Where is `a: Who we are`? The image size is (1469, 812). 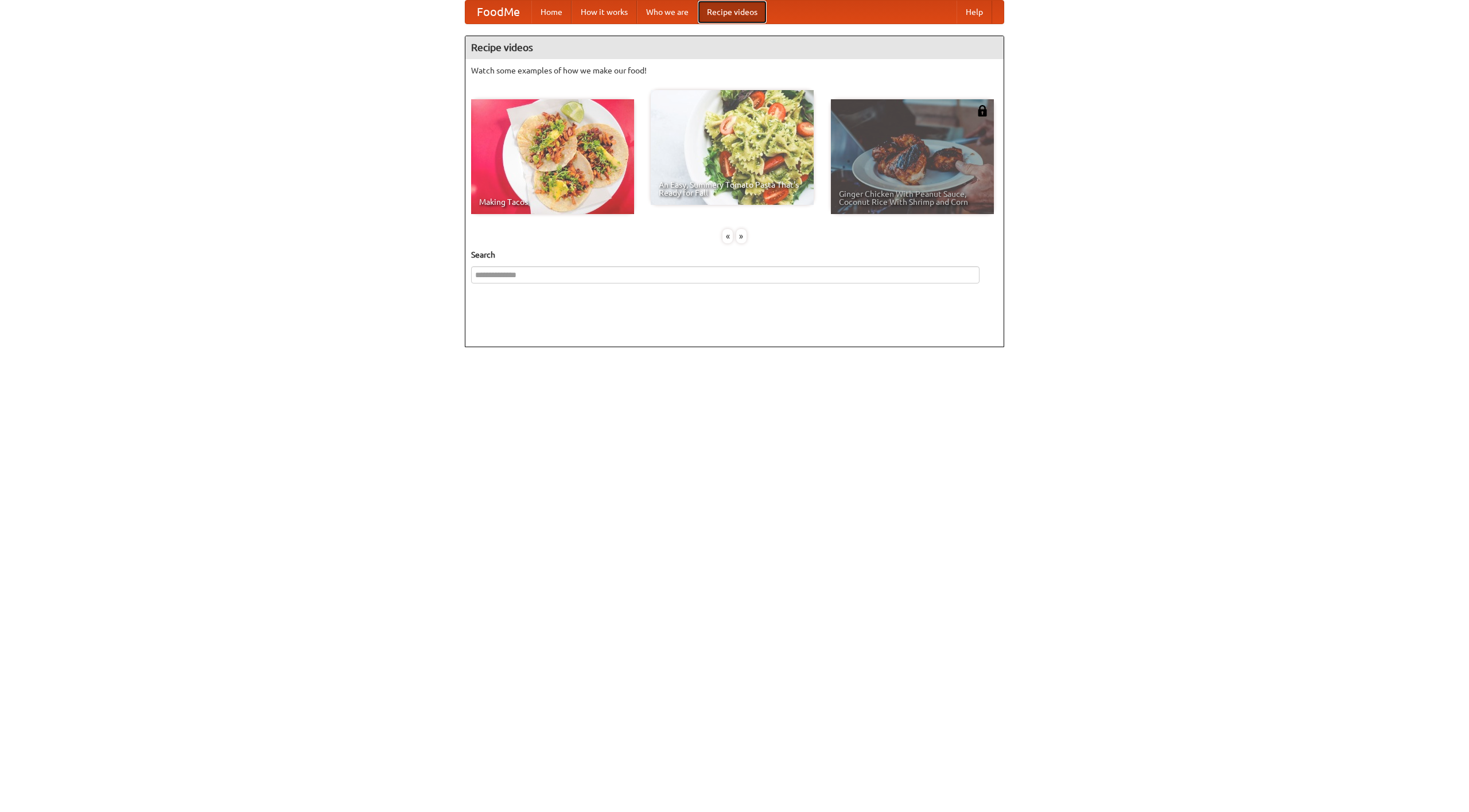 a: Who we are is located at coordinates (668, 13).